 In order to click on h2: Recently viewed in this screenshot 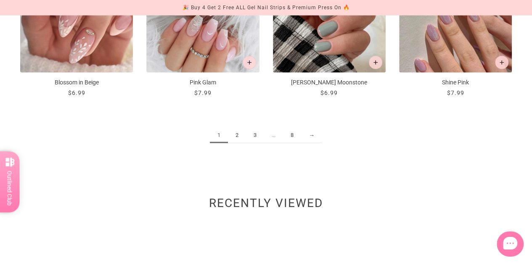, I will do `click(266, 206)`.